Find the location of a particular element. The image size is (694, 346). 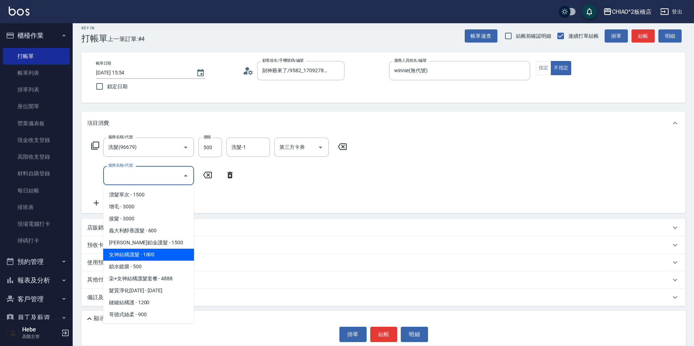

span: 增毛 - 3000 is located at coordinates (149, 207).